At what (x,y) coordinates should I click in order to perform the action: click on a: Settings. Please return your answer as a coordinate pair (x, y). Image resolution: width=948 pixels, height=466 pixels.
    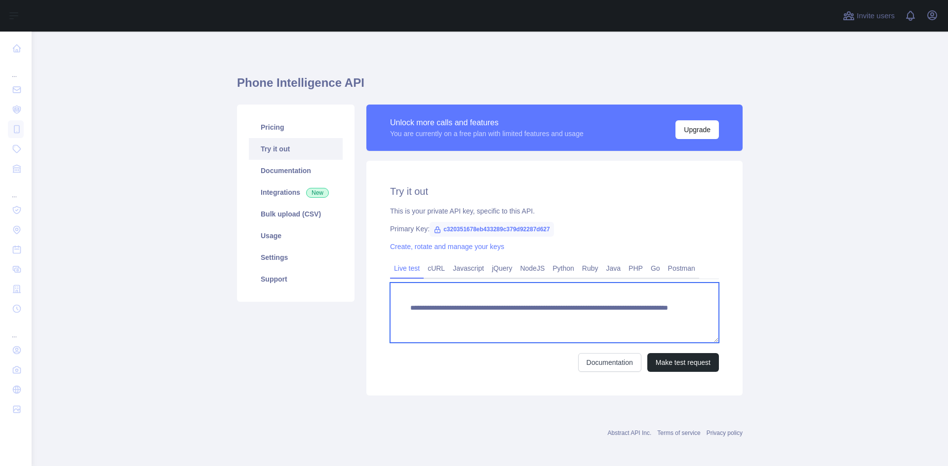
    Looking at the image, I should click on (296, 258).